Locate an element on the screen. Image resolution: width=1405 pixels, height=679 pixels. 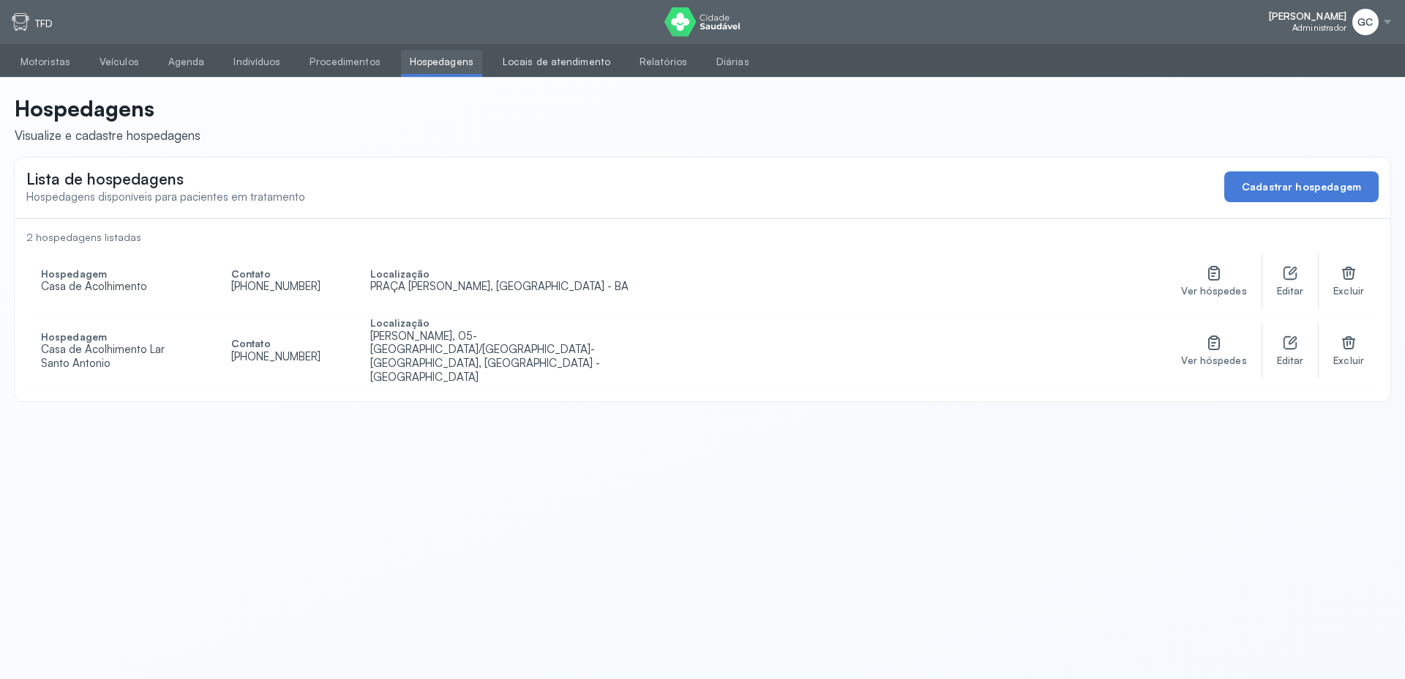
a: Procedimentos is located at coordinates (345, 61).